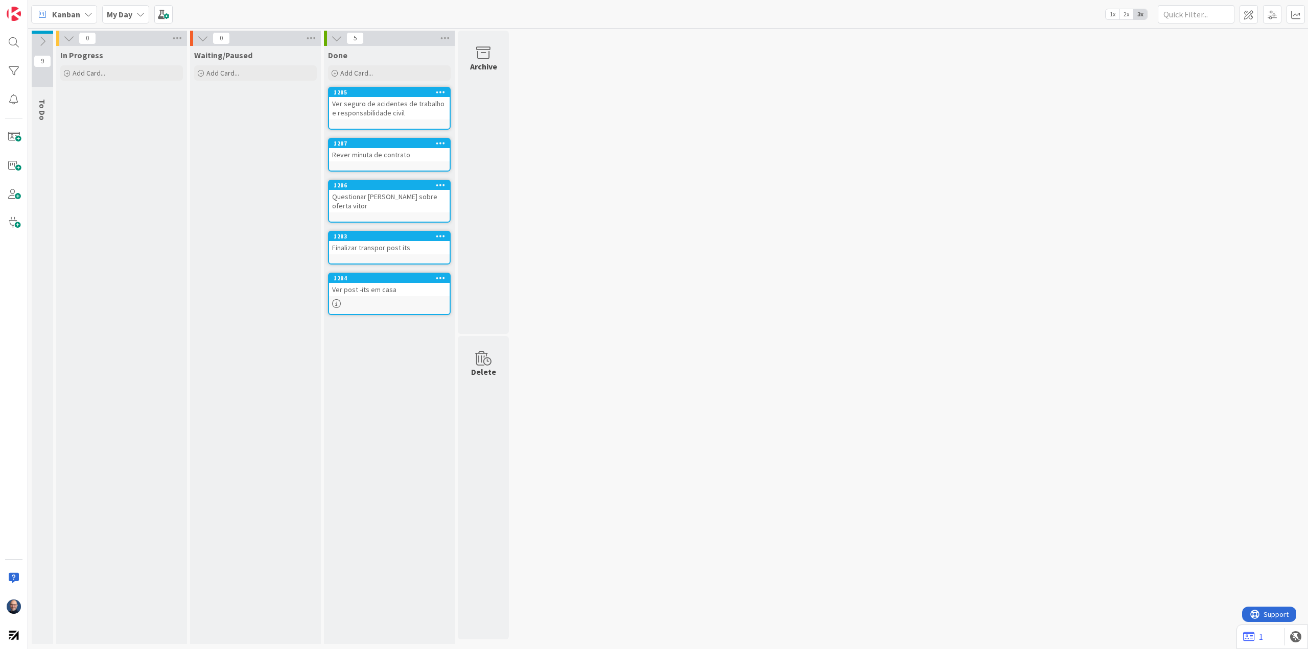  Describe the element at coordinates (389, 290) in the screenshot. I see `div: Ver post -its em casa` at that location.